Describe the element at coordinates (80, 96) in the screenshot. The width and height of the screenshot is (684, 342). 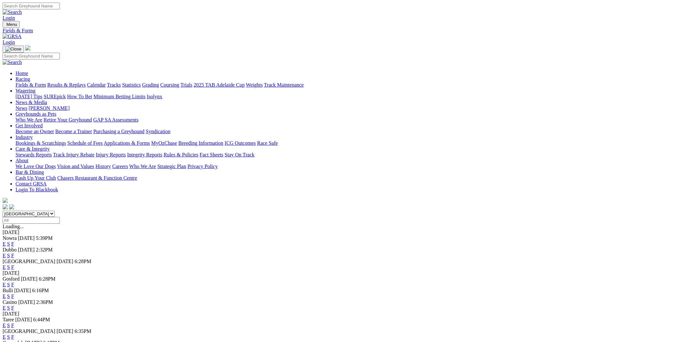
I see `a: How To Bet` at that location.